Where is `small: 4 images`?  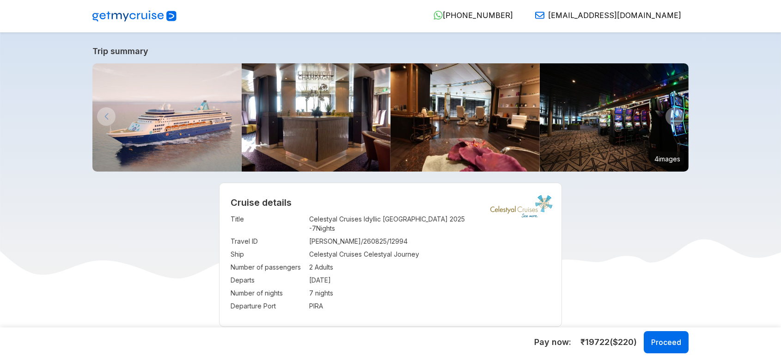
small: 4 images is located at coordinates (667, 159).